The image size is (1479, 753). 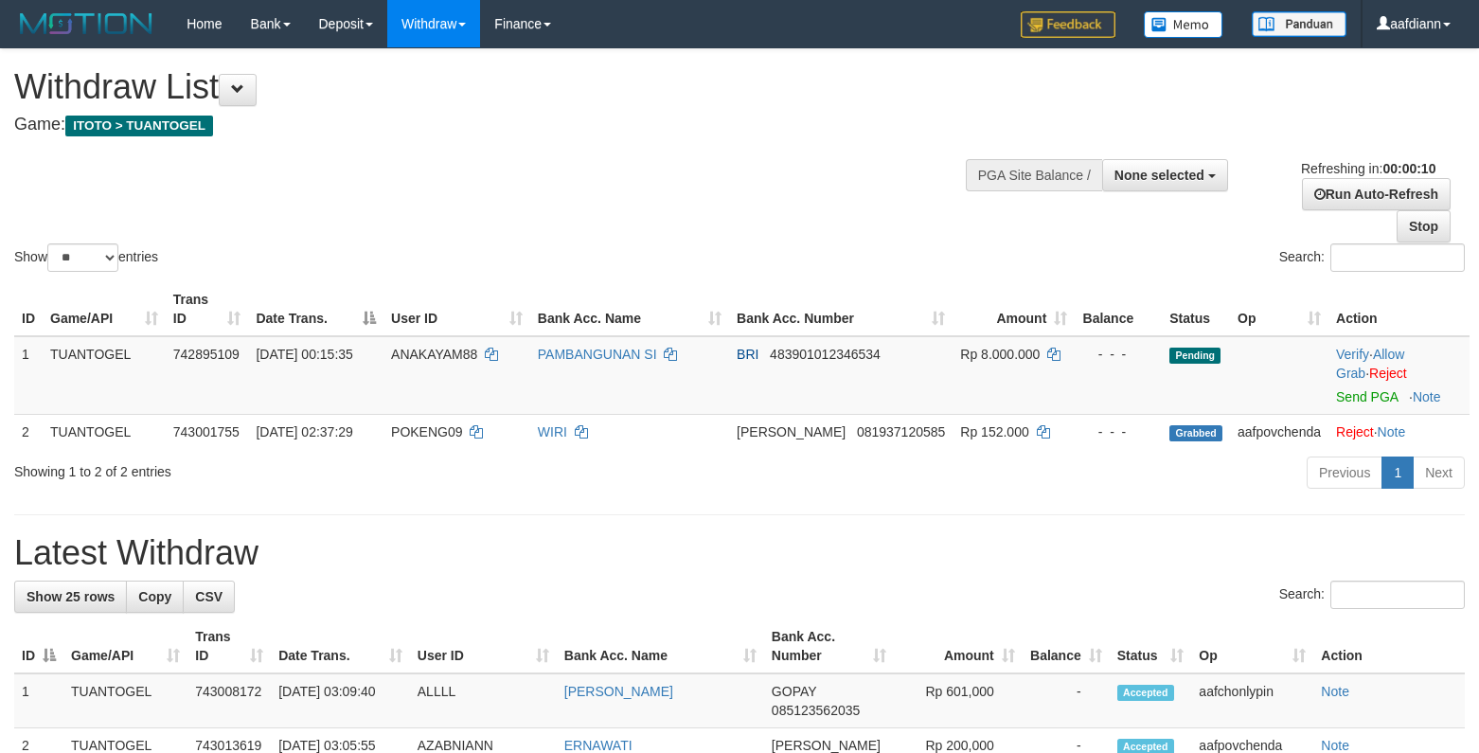 I want to click on a: PAMBANGUNAN SI, so click(x=597, y=354).